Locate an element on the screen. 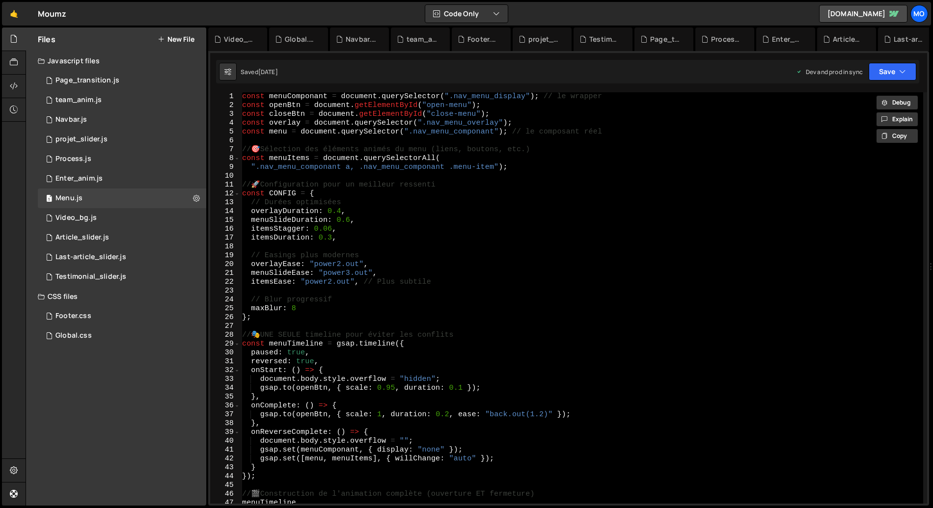  h2: Files is located at coordinates (47, 39).